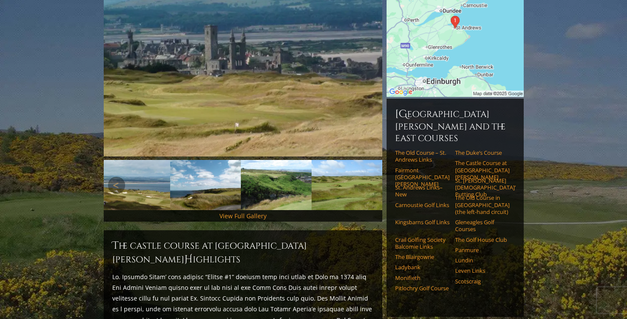  Describe the element at coordinates (482, 281) in the screenshot. I see `a: Scotscraig` at that location.